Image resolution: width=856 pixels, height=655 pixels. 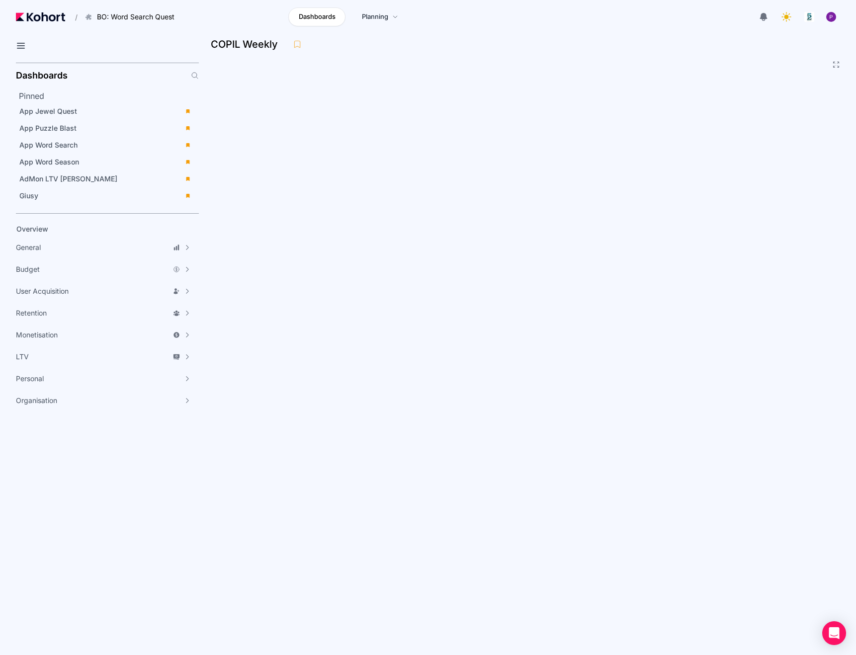 What do you see at coordinates (32, 229) in the screenshot?
I see `span: Overview` at bounding box center [32, 229].